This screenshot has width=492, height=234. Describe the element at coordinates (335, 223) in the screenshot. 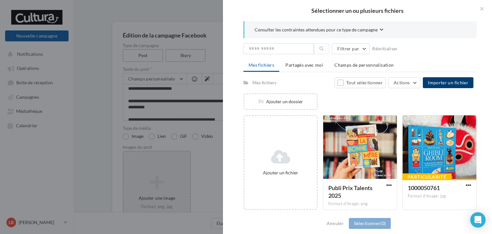

I see `button: Annuler` at that location.